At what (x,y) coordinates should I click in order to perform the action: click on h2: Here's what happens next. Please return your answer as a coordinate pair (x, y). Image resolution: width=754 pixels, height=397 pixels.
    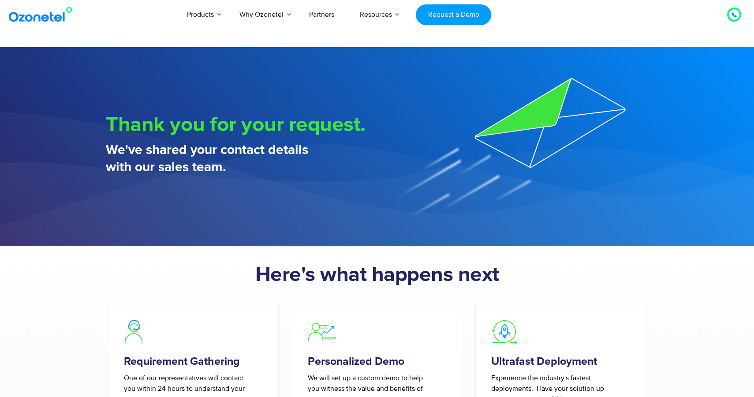
    Looking at the image, I should click on (377, 275).